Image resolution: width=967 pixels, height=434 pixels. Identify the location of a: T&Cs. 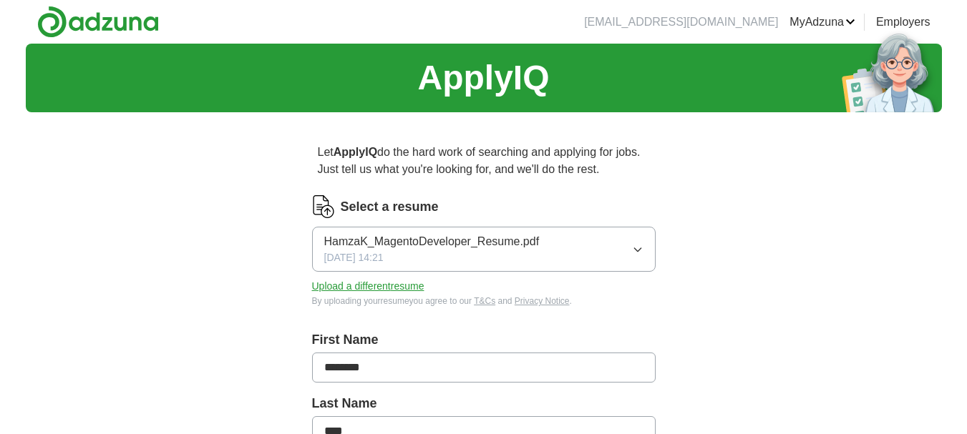
(485, 301).